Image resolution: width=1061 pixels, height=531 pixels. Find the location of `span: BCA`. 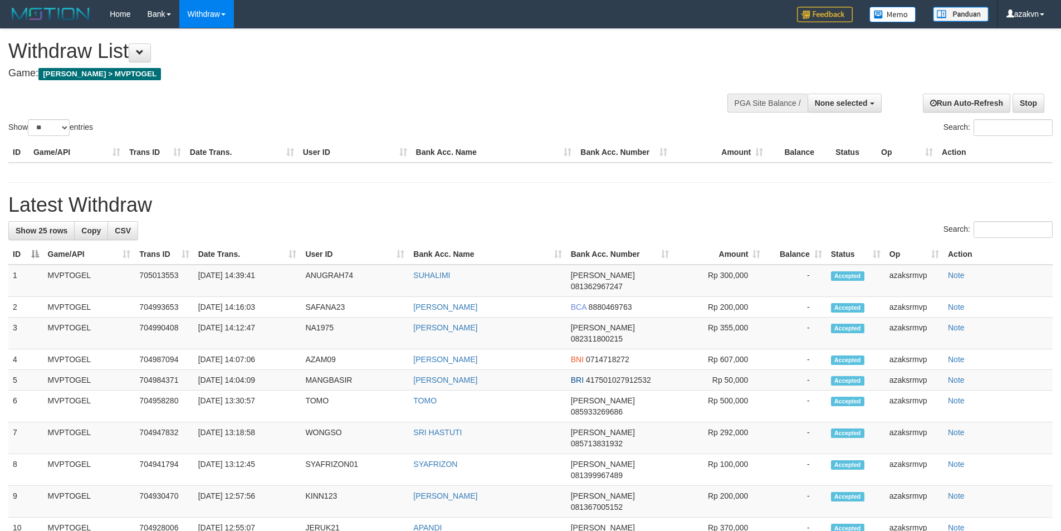

span: BCA is located at coordinates (579, 307).